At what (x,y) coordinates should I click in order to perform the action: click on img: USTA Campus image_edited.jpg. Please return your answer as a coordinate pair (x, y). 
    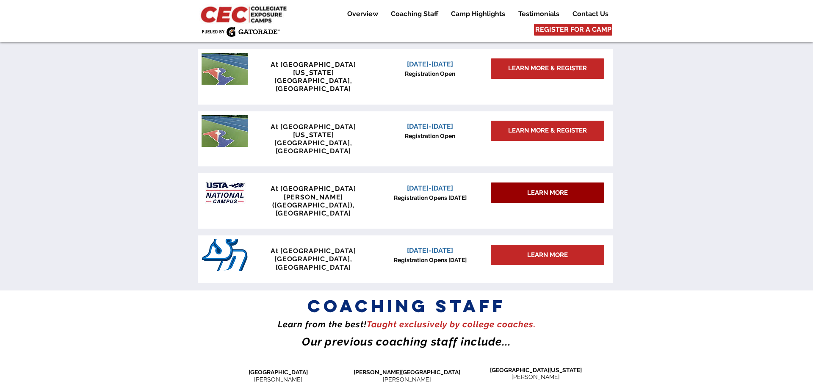
    Looking at the image, I should click on (224, 193).